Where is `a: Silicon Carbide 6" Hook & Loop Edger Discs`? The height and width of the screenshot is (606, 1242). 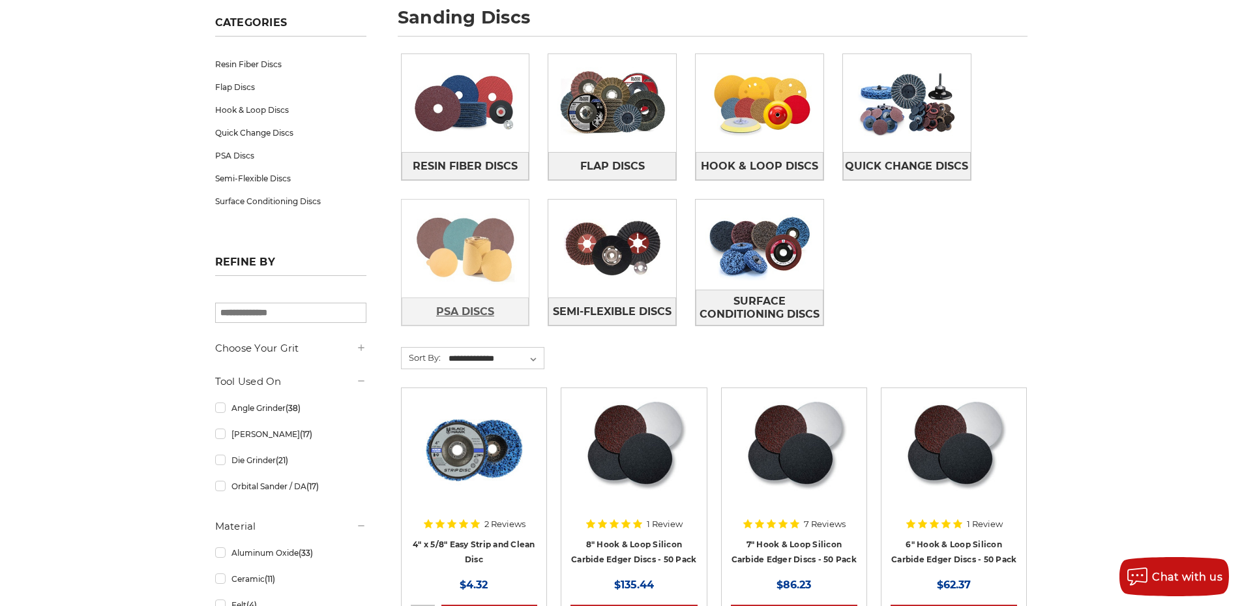 a: Silicon Carbide 6" Hook & Loop Edger Discs is located at coordinates (954, 460).